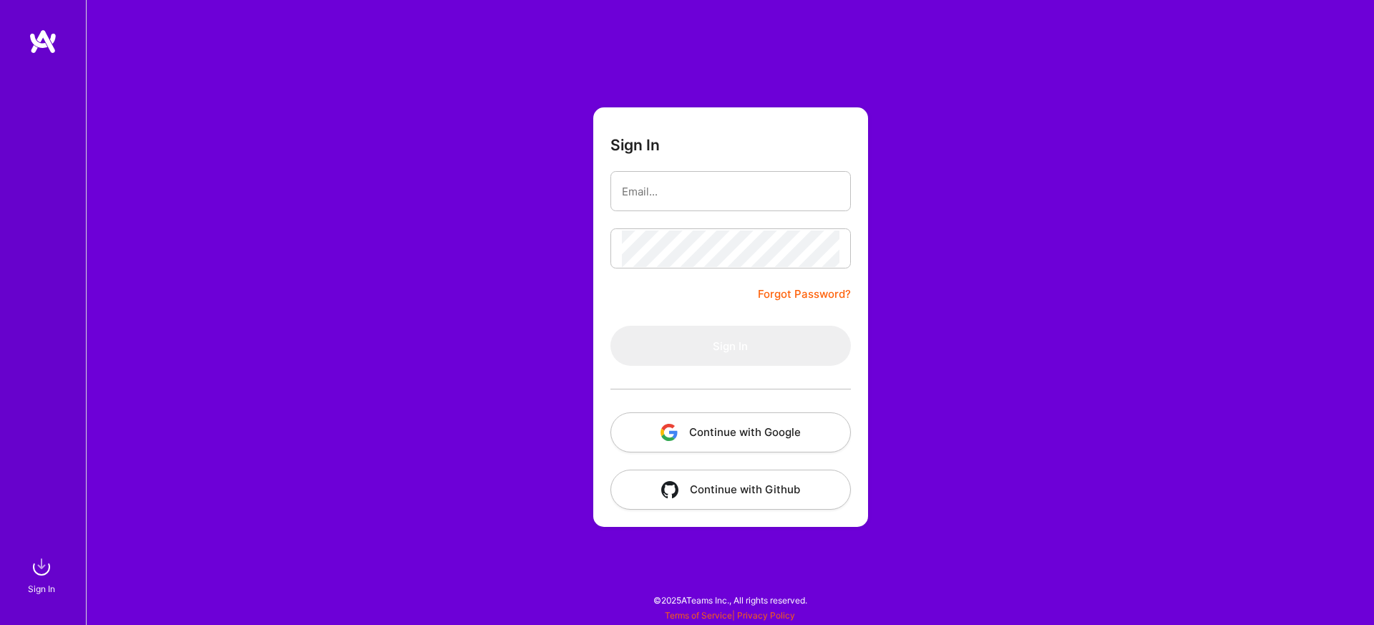  What do you see at coordinates (731, 346) in the screenshot?
I see `button: Sign In` at bounding box center [731, 346].